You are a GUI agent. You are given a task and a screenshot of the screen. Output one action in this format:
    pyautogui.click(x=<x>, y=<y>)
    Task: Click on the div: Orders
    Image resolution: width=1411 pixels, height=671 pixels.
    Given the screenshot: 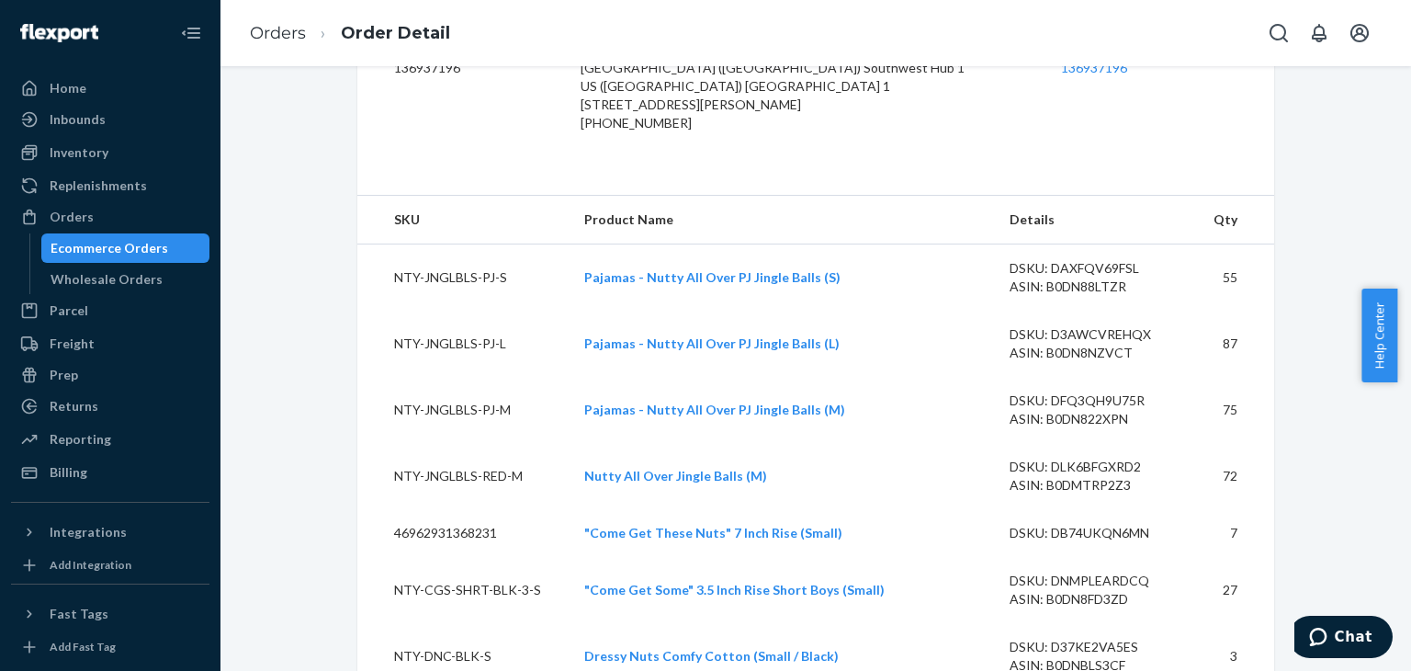 What is the action you would take?
    pyautogui.click(x=72, y=217)
    